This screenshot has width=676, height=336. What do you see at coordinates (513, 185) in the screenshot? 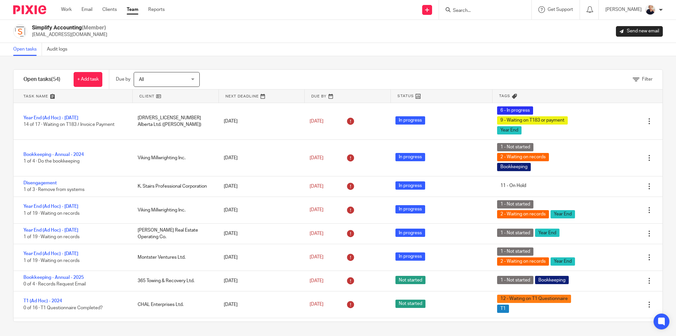
I see `span: 11 - On Hold` at bounding box center [513, 185].